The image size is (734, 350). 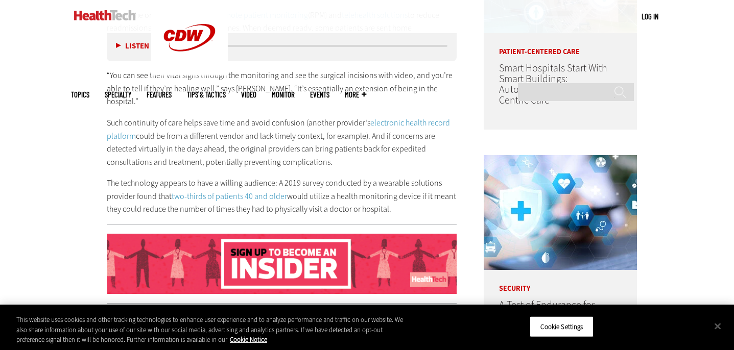 What do you see at coordinates (282, 264) in the screenshot?
I see `img: Become an Insider` at bounding box center [282, 264].